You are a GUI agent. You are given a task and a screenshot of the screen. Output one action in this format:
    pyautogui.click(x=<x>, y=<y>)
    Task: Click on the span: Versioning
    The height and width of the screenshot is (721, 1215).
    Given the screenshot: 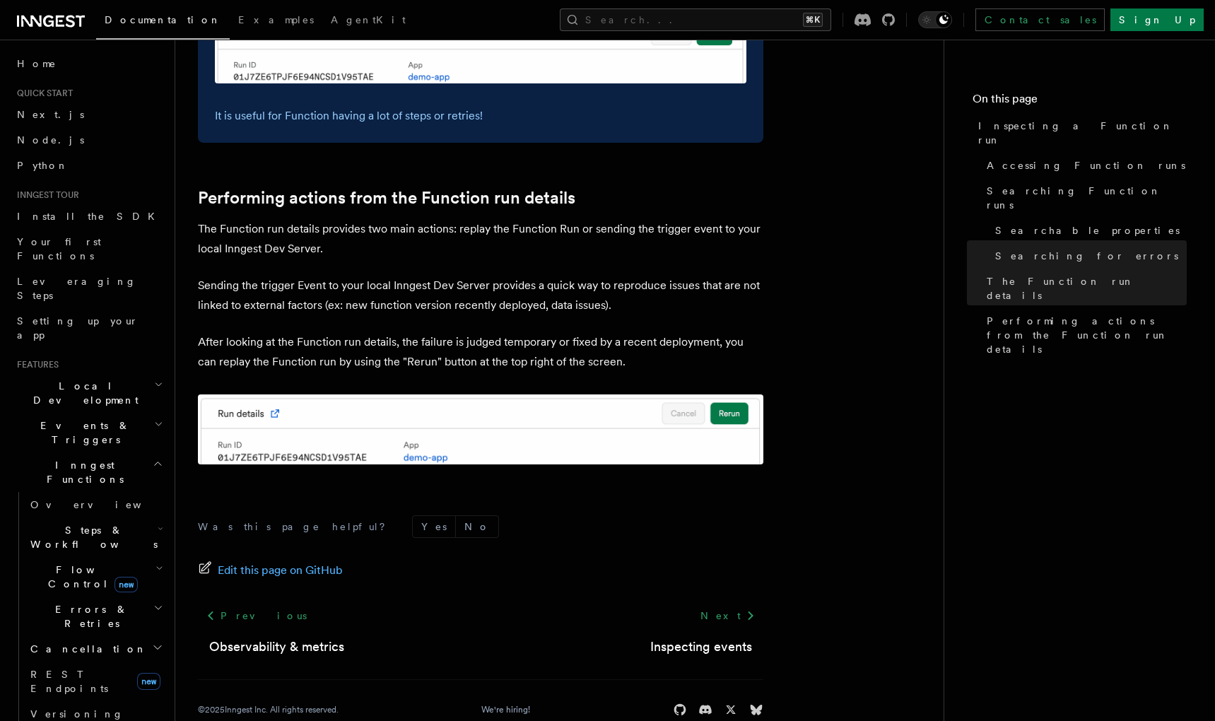 What is the action you would take?
    pyautogui.click(x=77, y=714)
    